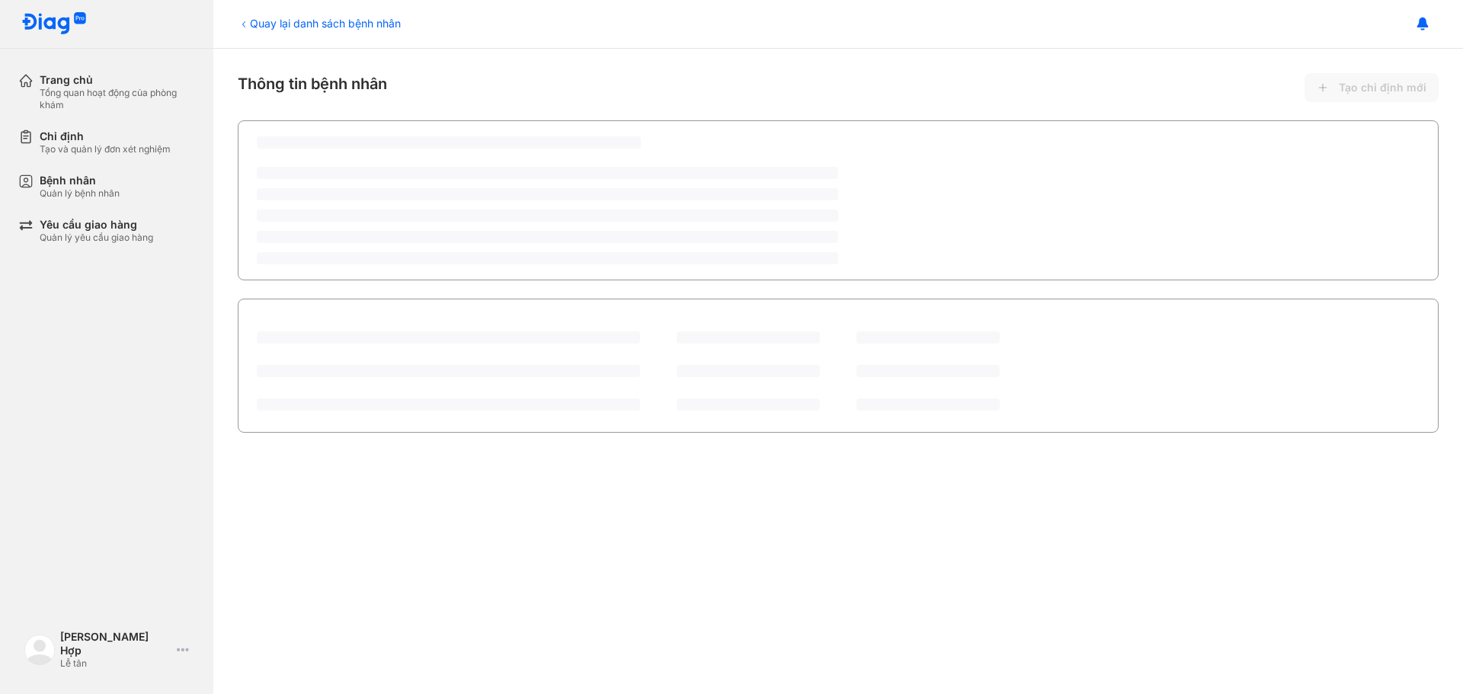  What do you see at coordinates (1382, 88) in the screenshot?
I see `span: Tạo chỉ định mới` at bounding box center [1382, 88].